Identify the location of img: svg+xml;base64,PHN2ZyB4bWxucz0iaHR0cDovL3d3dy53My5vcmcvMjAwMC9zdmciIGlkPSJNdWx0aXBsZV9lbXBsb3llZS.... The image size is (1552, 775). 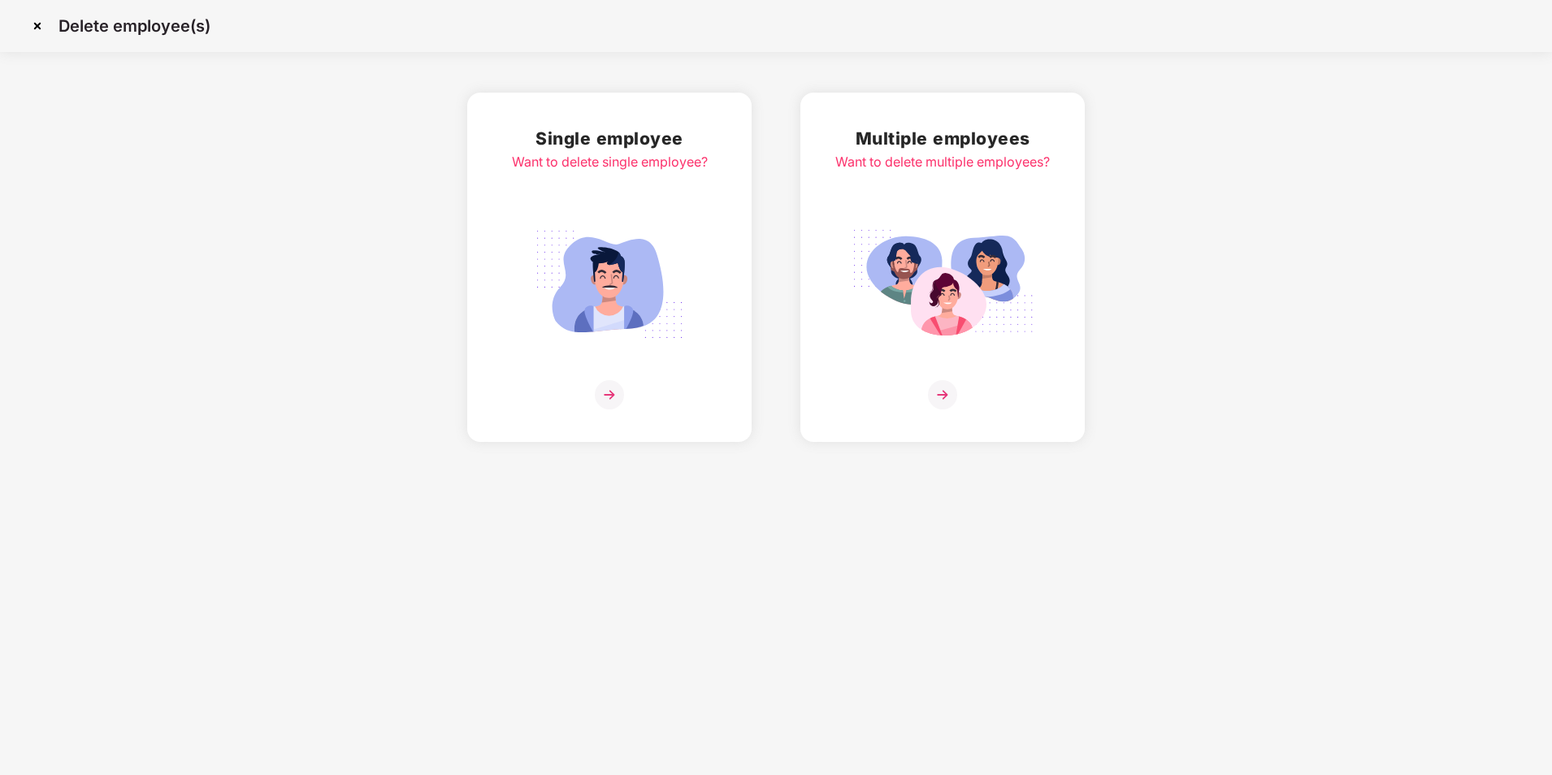
(943, 284).